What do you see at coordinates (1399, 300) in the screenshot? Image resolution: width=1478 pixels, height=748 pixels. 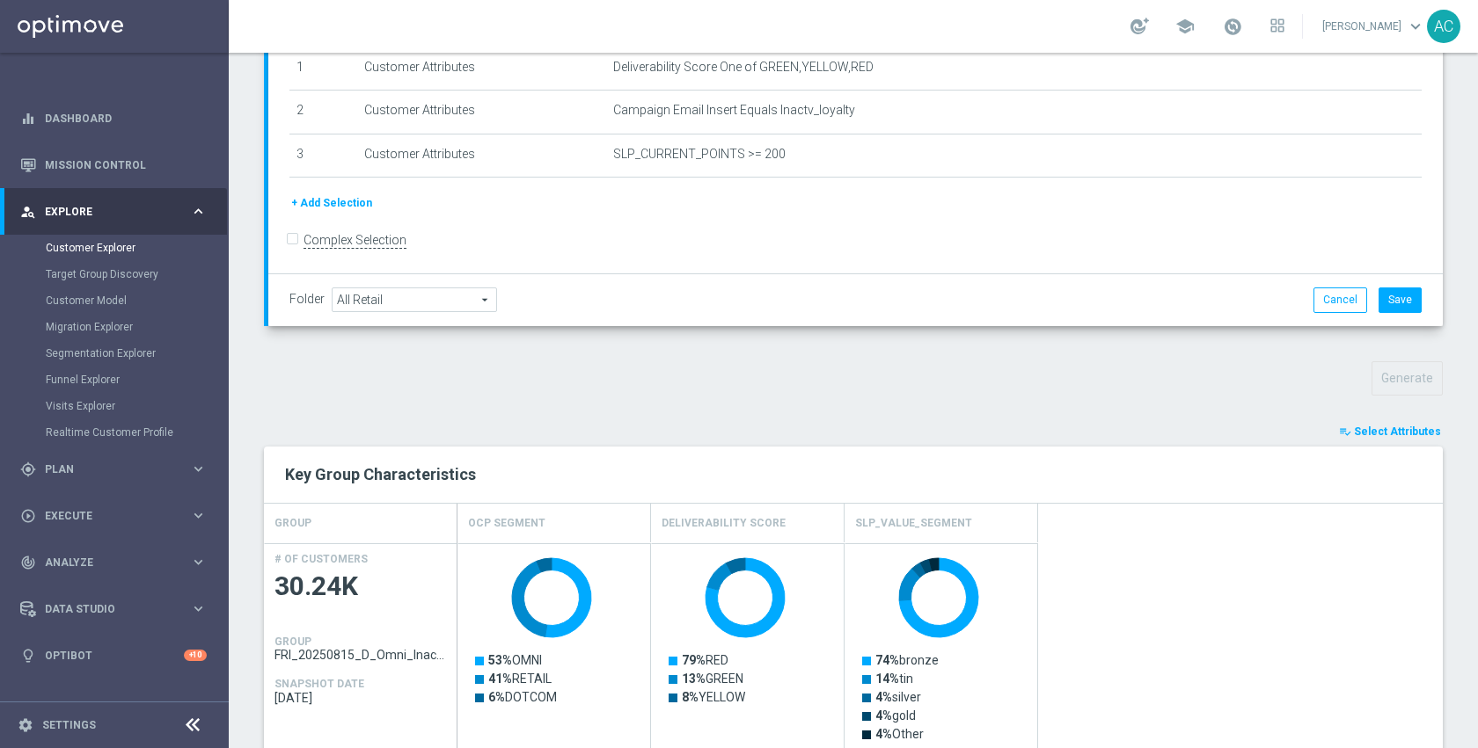 I see `button: Save` at bounding box center [1399, 300].